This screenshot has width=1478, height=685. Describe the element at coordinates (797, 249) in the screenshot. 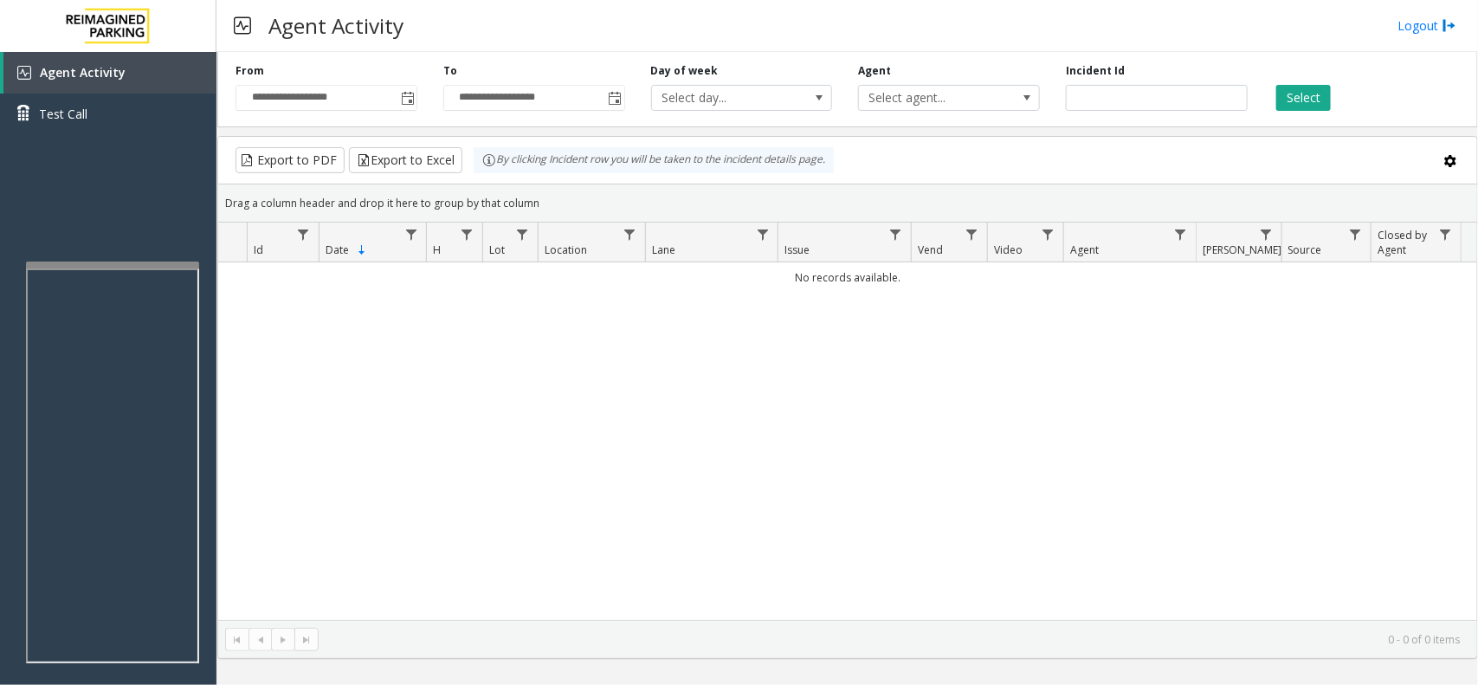

I see `span: Issue` at that location.